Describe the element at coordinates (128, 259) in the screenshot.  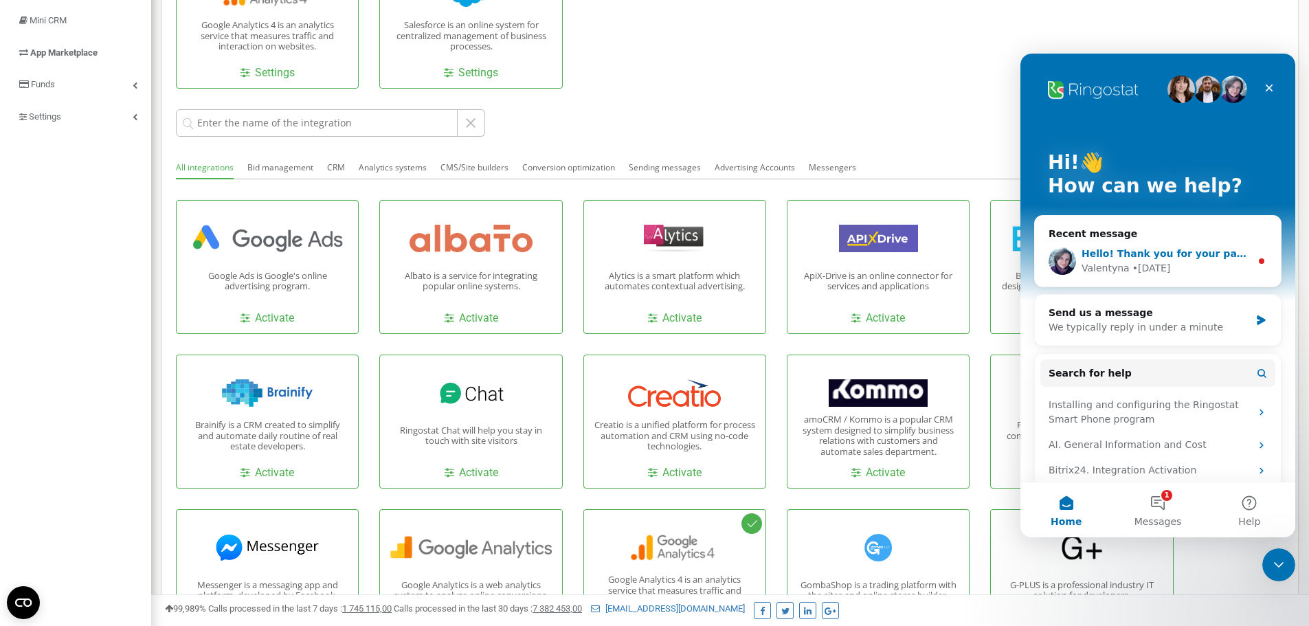
I see `div: Send us a message` at that location.